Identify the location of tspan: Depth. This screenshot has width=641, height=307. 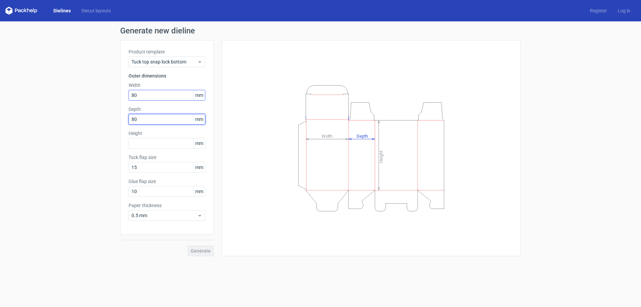
(362, 136).